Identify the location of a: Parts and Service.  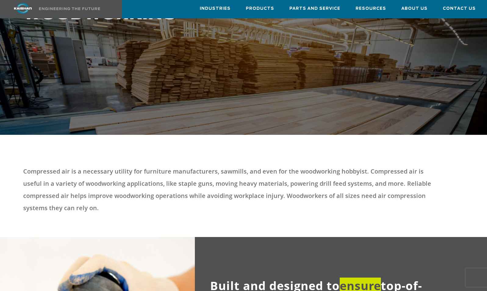
(314, 9).